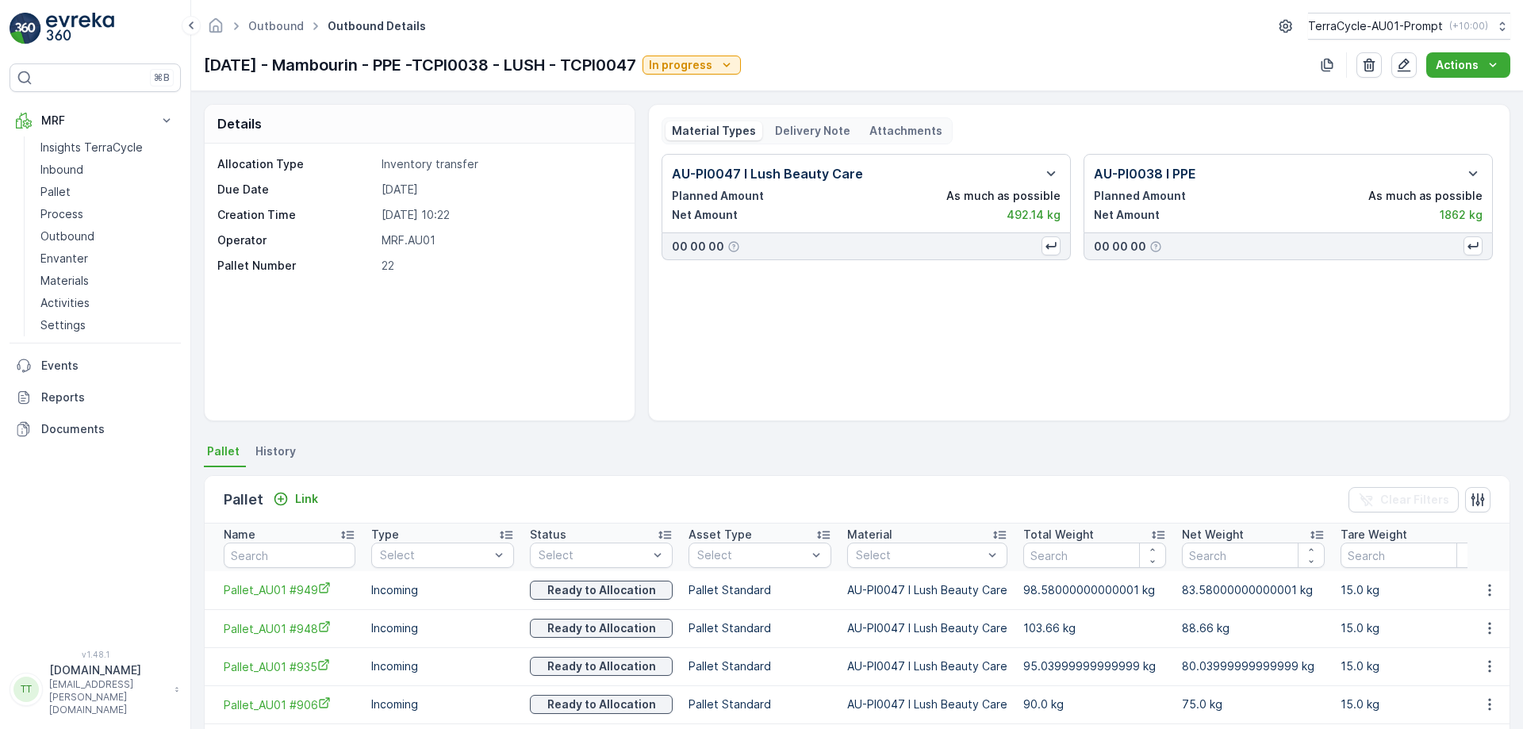 This screenshot has width=1523, height=729. What do you see at coordinates (240, 535) in the screenshot?
I see `p: Name` at bounding box center [240, 535].